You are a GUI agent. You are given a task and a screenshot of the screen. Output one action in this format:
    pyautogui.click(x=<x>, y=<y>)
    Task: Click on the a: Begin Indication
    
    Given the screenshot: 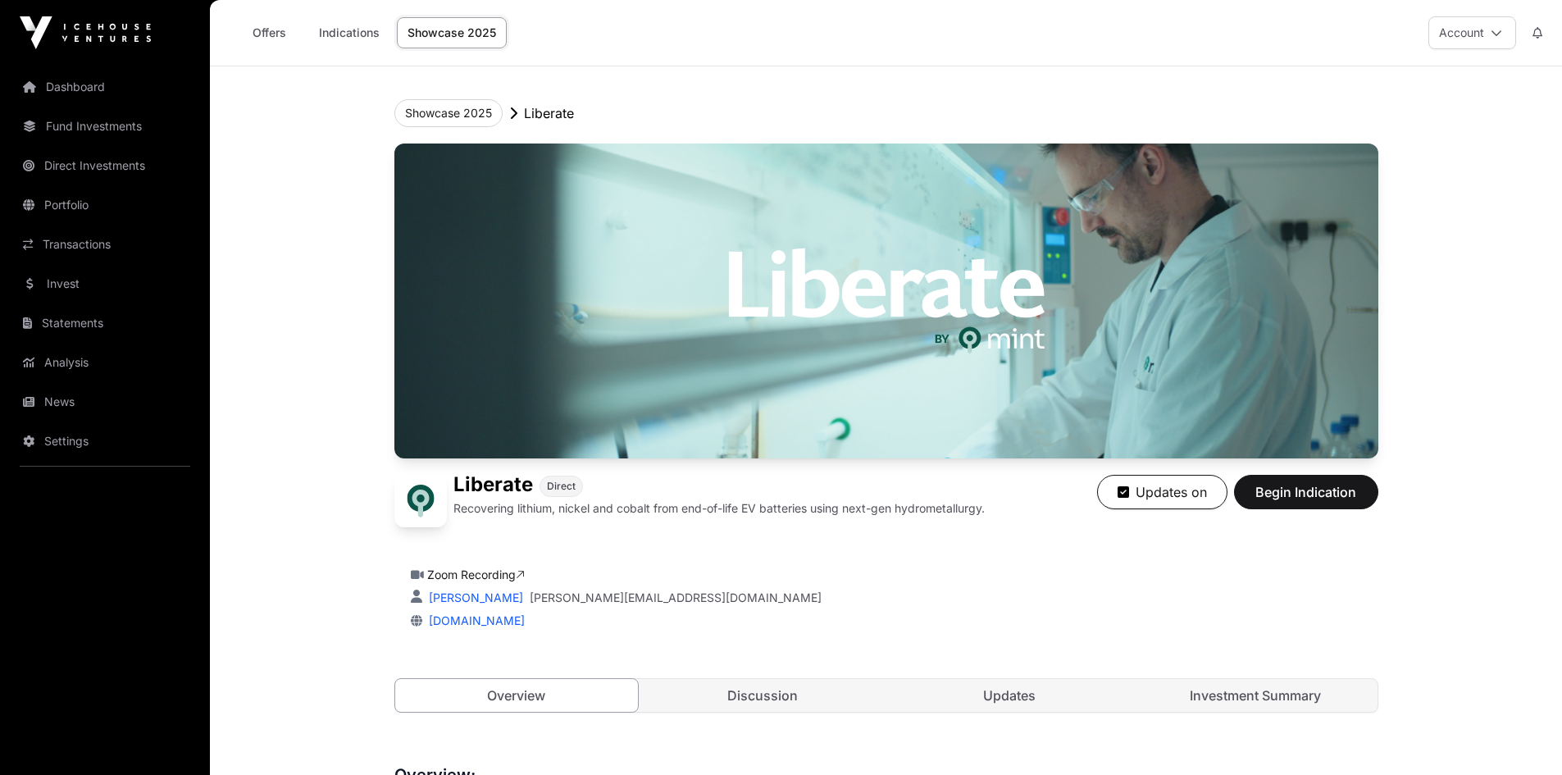 What is the action you would take?
    pyautogui.click(x=1307, y=499)
    